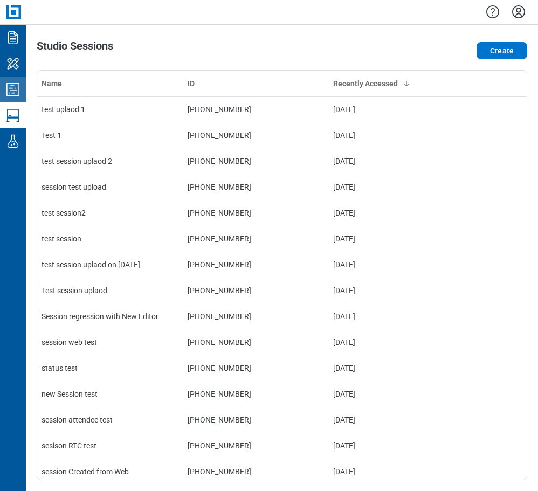 The image size is (538, 491). I want to click on svg: My Workspace, so click(13, 64).